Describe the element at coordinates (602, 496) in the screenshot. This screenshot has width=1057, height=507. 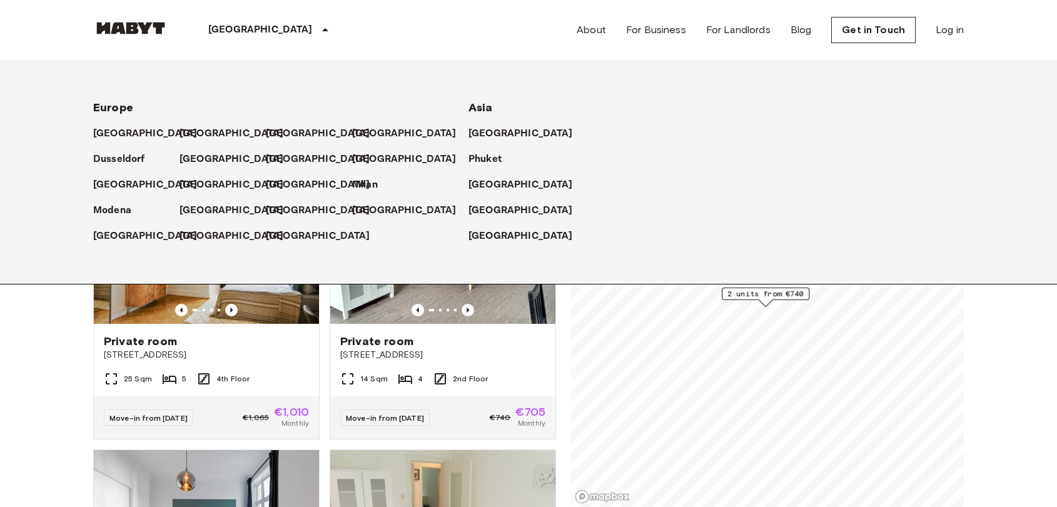
I see `a: Mapbox logo` at that location.